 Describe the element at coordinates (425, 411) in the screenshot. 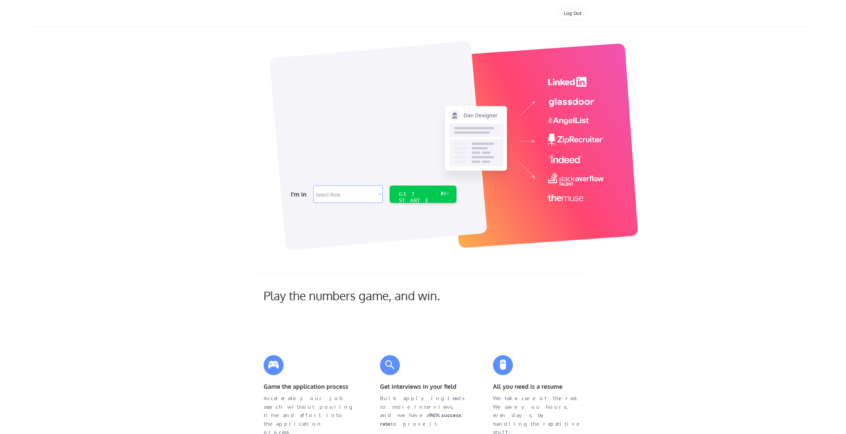

I see `div: Bulk applying leads to more interviews, and we have a to prove it.` at that location.